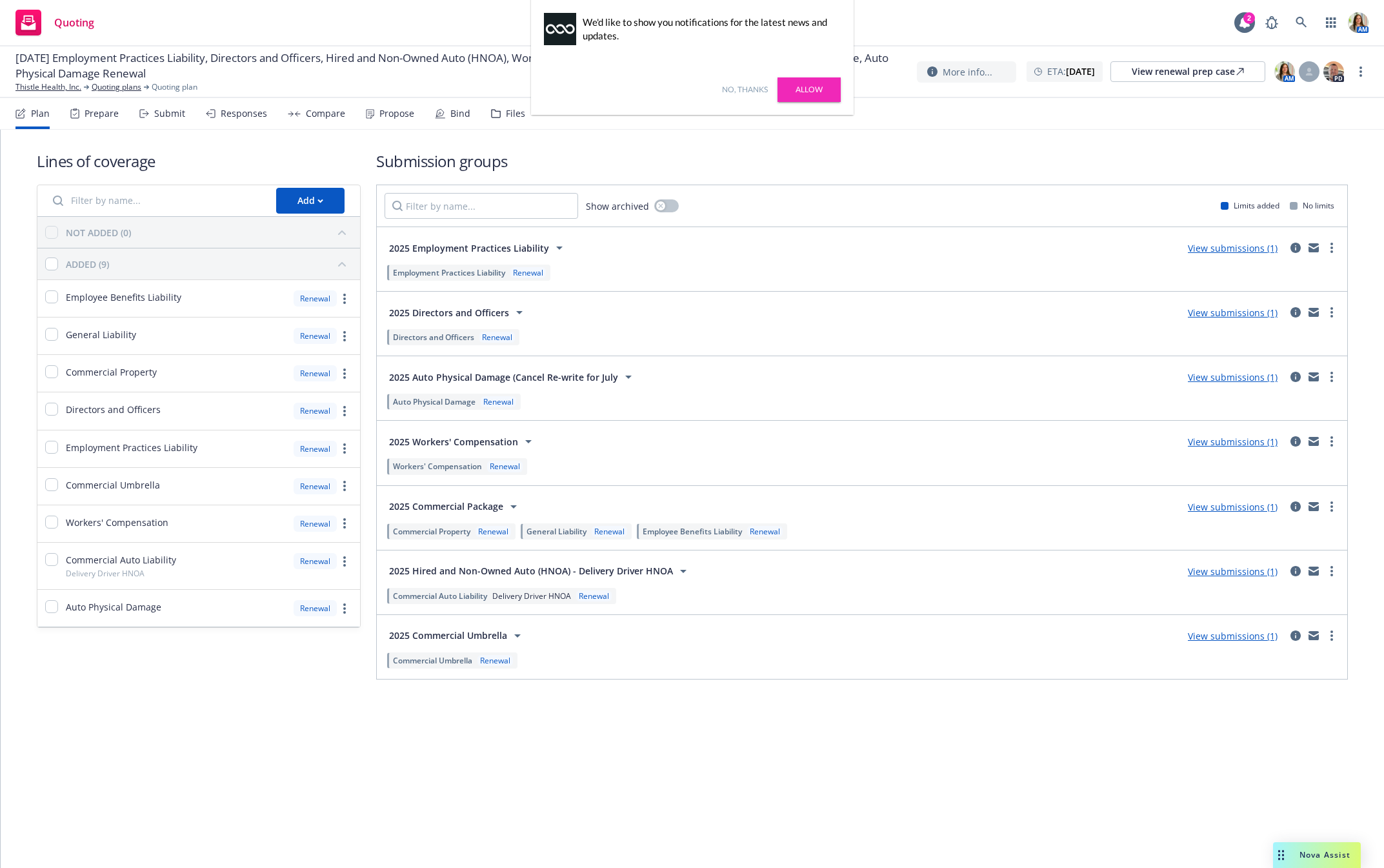 The image size is (1384, 868). Describe the element at coordinates (1281, 855) in the screenshot. I see `div: Drag to move` at that location.